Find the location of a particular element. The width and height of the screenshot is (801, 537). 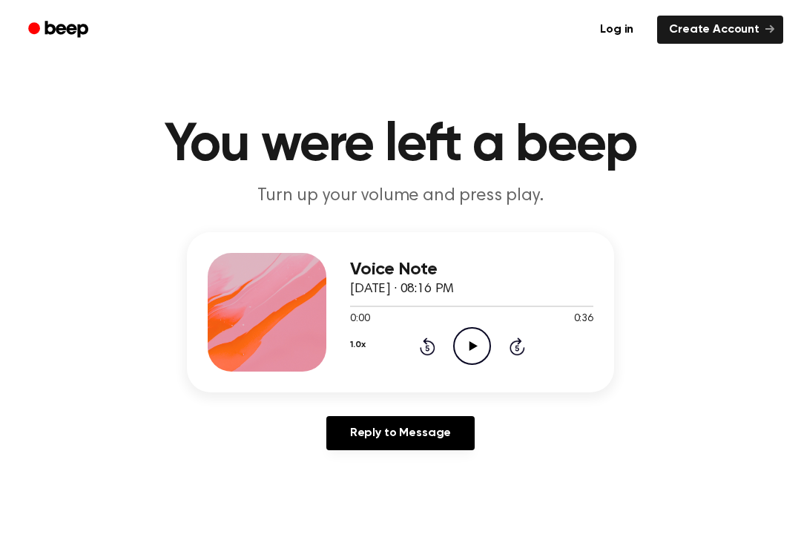

h3: Voice Note is located at coordinates (472, 269).